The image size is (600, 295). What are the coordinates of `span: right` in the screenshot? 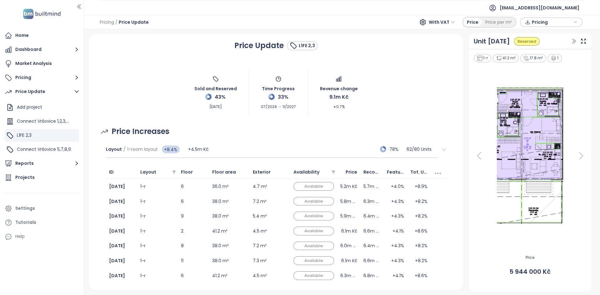 It's located at (443, 150).